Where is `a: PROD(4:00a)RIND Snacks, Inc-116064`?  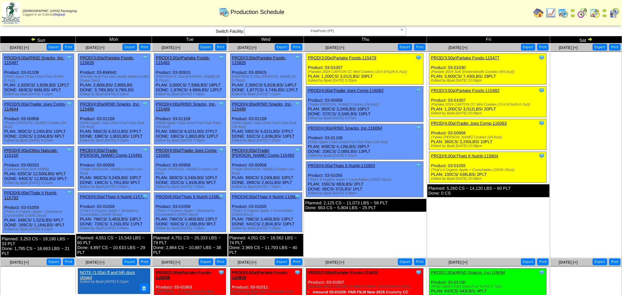 a: PROD(4:00a)RIND Snacks, Inc-116064 is located at coordinates (345, 128).